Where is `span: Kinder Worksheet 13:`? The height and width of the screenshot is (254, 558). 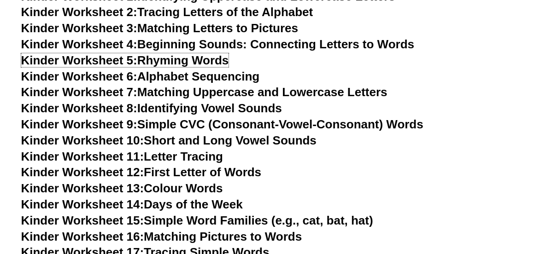
span: Kinder Worksheet 13: is located at coordinates (82, 188).